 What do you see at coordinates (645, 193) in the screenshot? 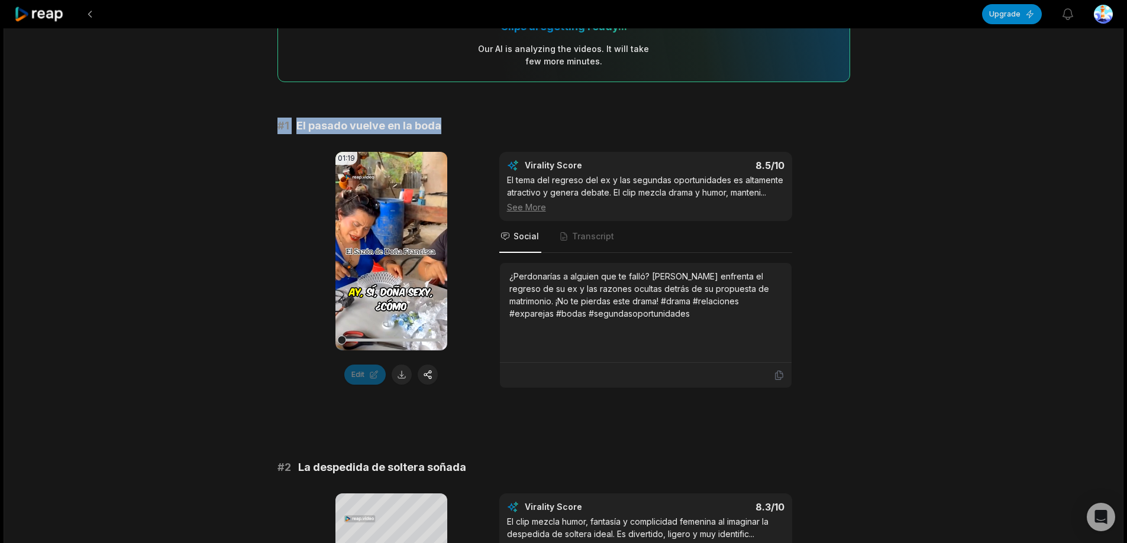
I see `div: El tema del regreso del ex y las segundas oportunidades es altamente atractivo y genera debate. E...` at bounding box center [645, 193].